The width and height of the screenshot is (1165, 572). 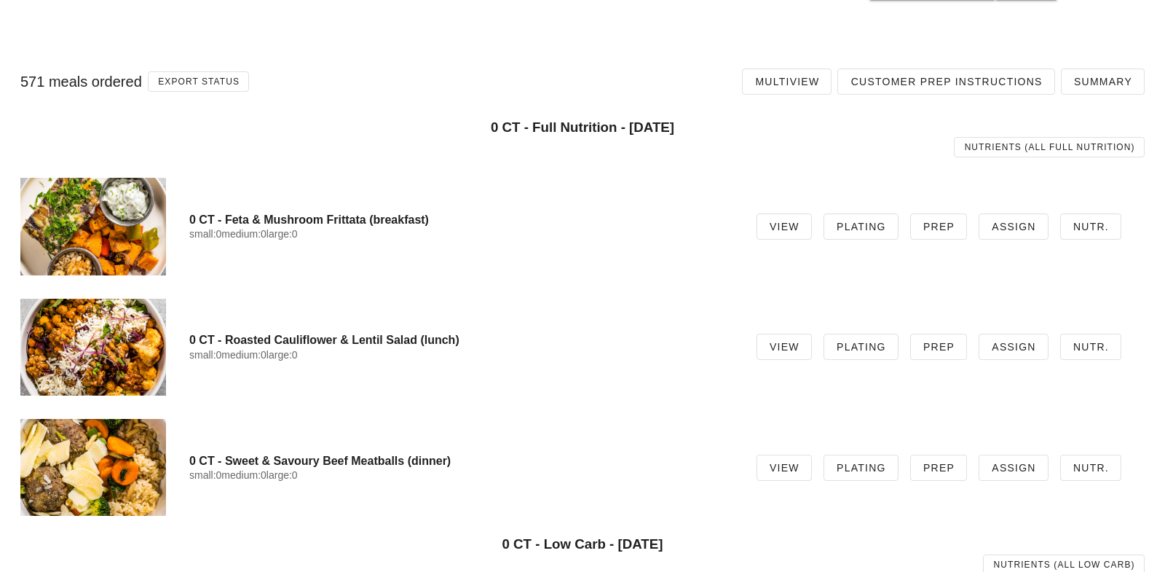 What do you see at coordinates (199, 82) in the screenshot?
I see `button: Export Status` at bounding box center [199, 82].